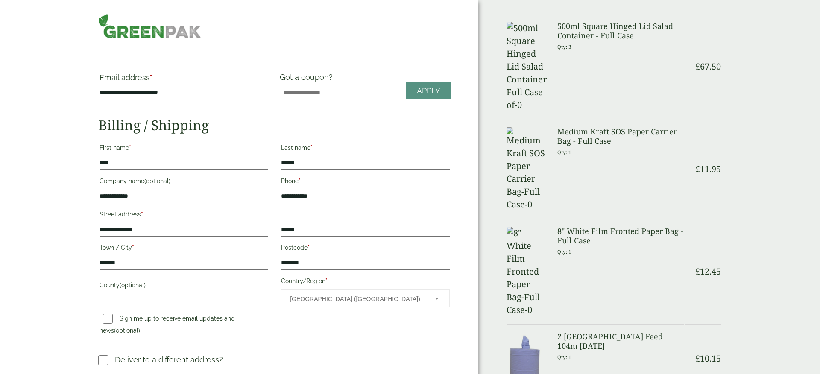 The height and width of the screenshot is (374, 820). I want to click on label: Email address, so click(184, 80).